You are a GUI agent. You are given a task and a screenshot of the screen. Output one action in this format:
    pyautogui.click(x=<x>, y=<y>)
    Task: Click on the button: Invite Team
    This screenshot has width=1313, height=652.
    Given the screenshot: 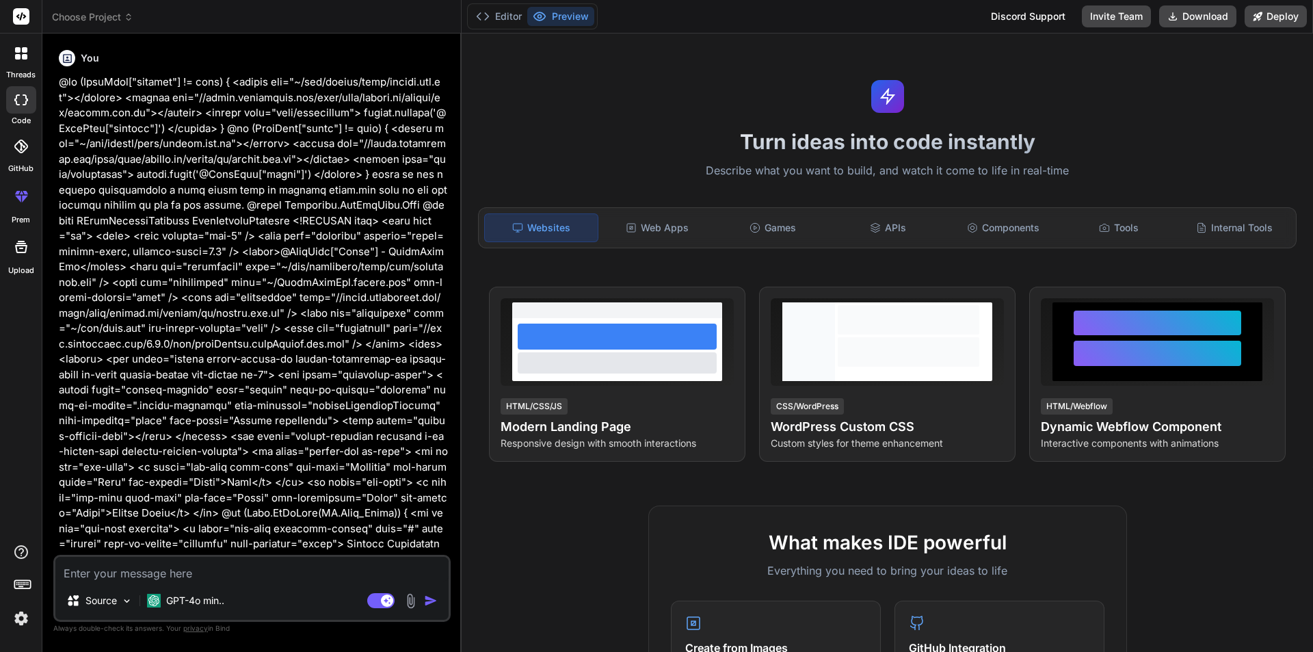 What is the action you would take?
    pyautogui.click(x=1116, y=16)
    